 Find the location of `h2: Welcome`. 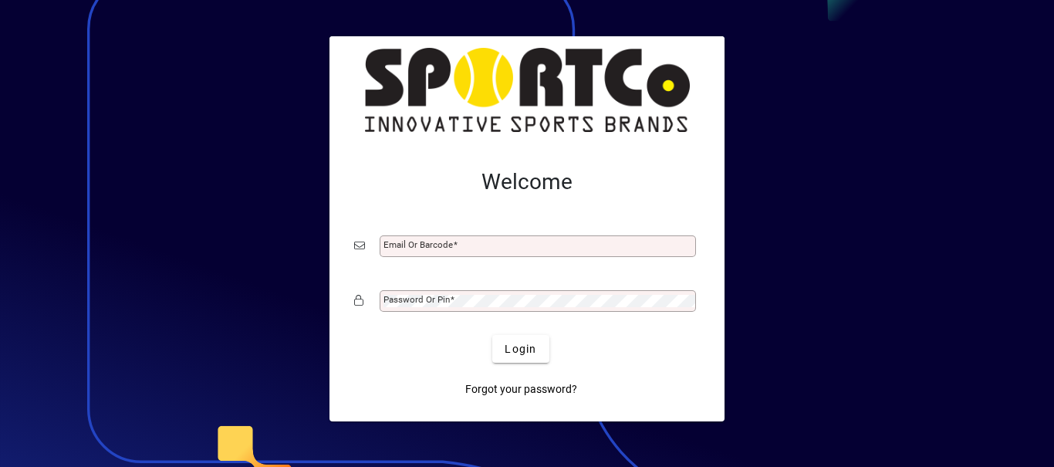

h2: Welcome is located at coordinates (527, 182).